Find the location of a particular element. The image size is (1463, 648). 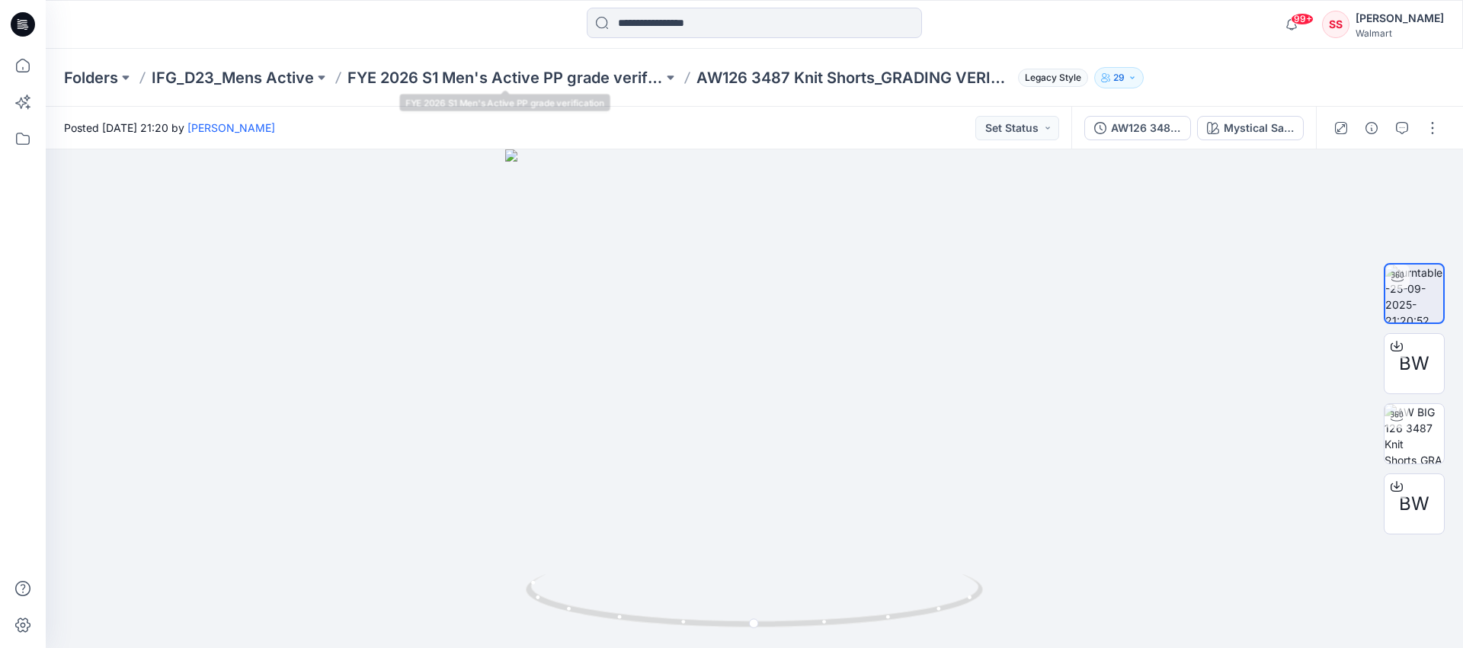

p: Folders is located at coordinates (91, 78).